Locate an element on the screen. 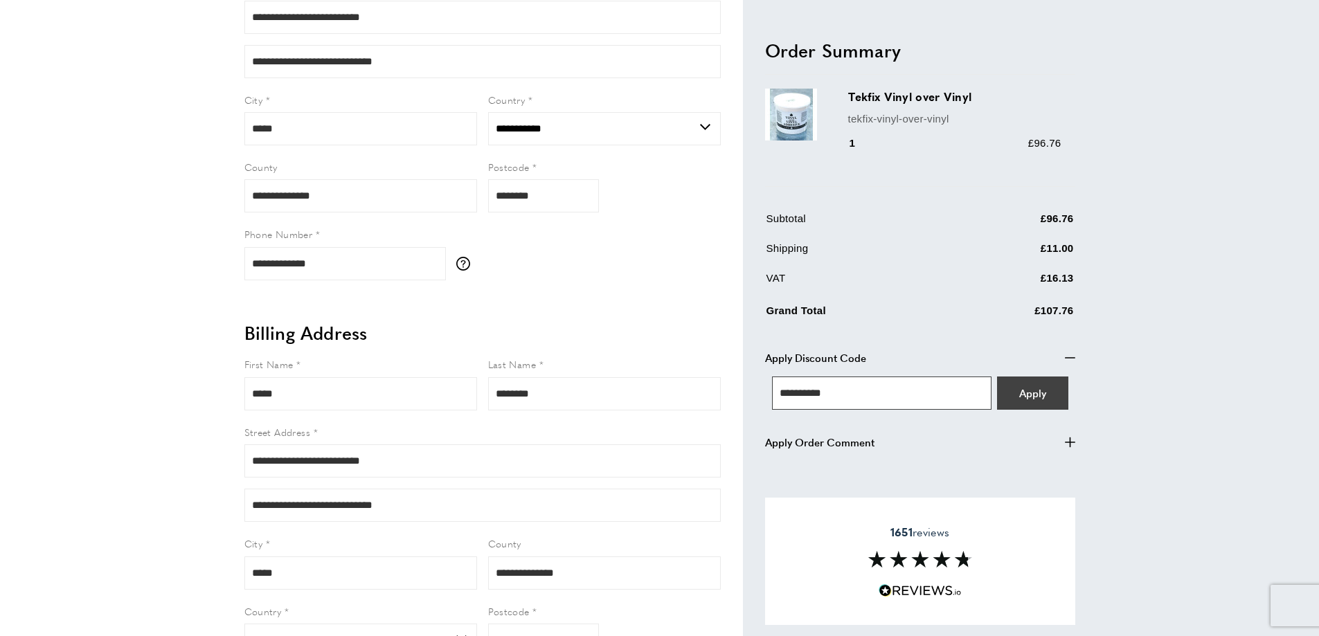  td: VAT is located at coordinates (859, 283).